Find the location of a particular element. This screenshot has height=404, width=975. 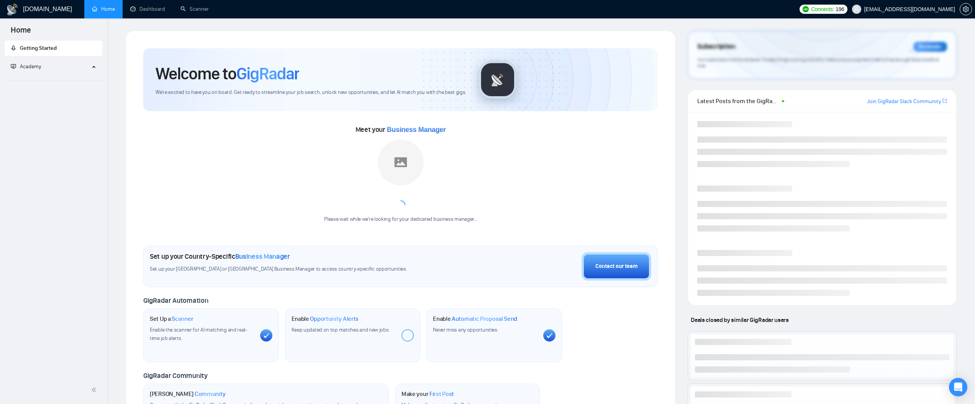

h1: Set Up a is located at coordinates (171, 319).